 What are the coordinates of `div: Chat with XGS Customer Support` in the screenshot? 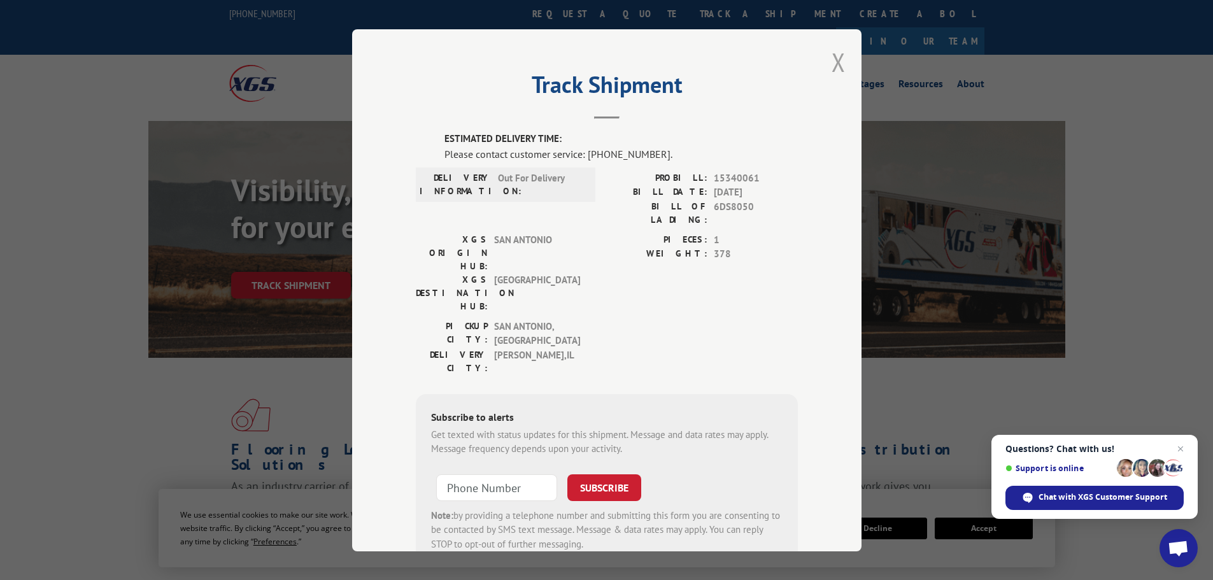 It's located at (1095, 498).